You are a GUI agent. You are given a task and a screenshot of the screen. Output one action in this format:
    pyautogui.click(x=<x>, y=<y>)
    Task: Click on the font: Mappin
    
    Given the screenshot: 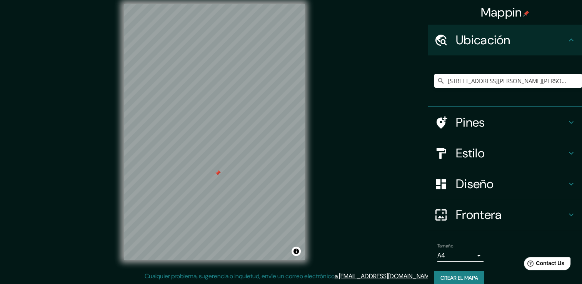 What is the action you would take?
    pyautogui.click(x=501, y=12)
    